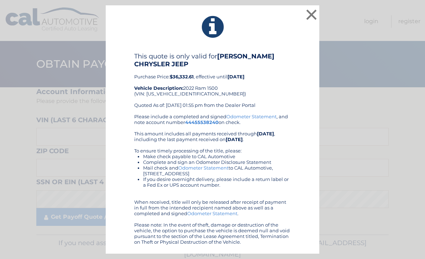  What do you see at coordinates (217, 162) in the screenshot?
I see `li: Complete and sign an Odometer Disclosure Statement` at bounding box center [217, 162].